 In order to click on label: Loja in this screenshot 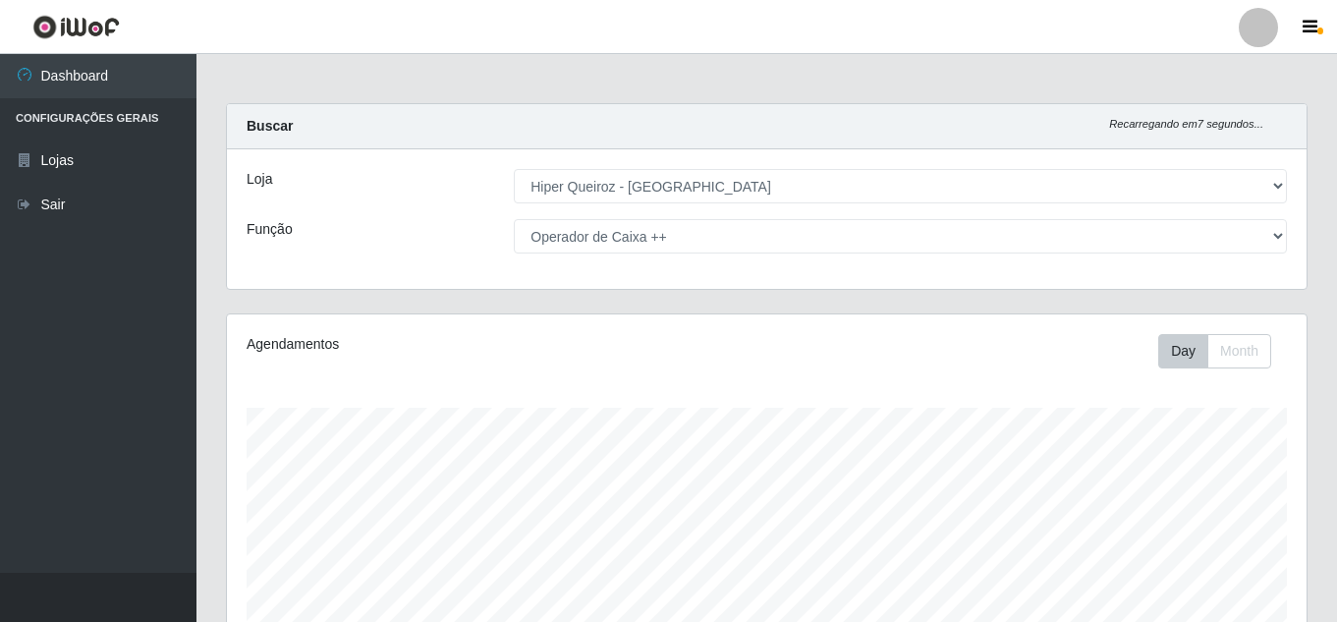, I will do `click(259, 179)`.